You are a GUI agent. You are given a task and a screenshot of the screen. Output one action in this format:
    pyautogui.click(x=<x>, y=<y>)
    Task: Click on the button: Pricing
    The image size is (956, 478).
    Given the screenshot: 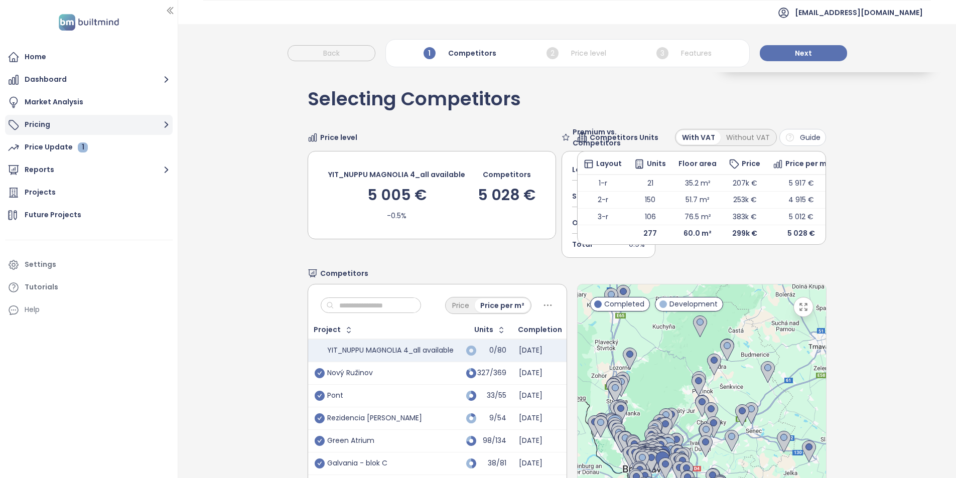 What is the action you would take?
    pyautogui.click(x=89, y=125)
    